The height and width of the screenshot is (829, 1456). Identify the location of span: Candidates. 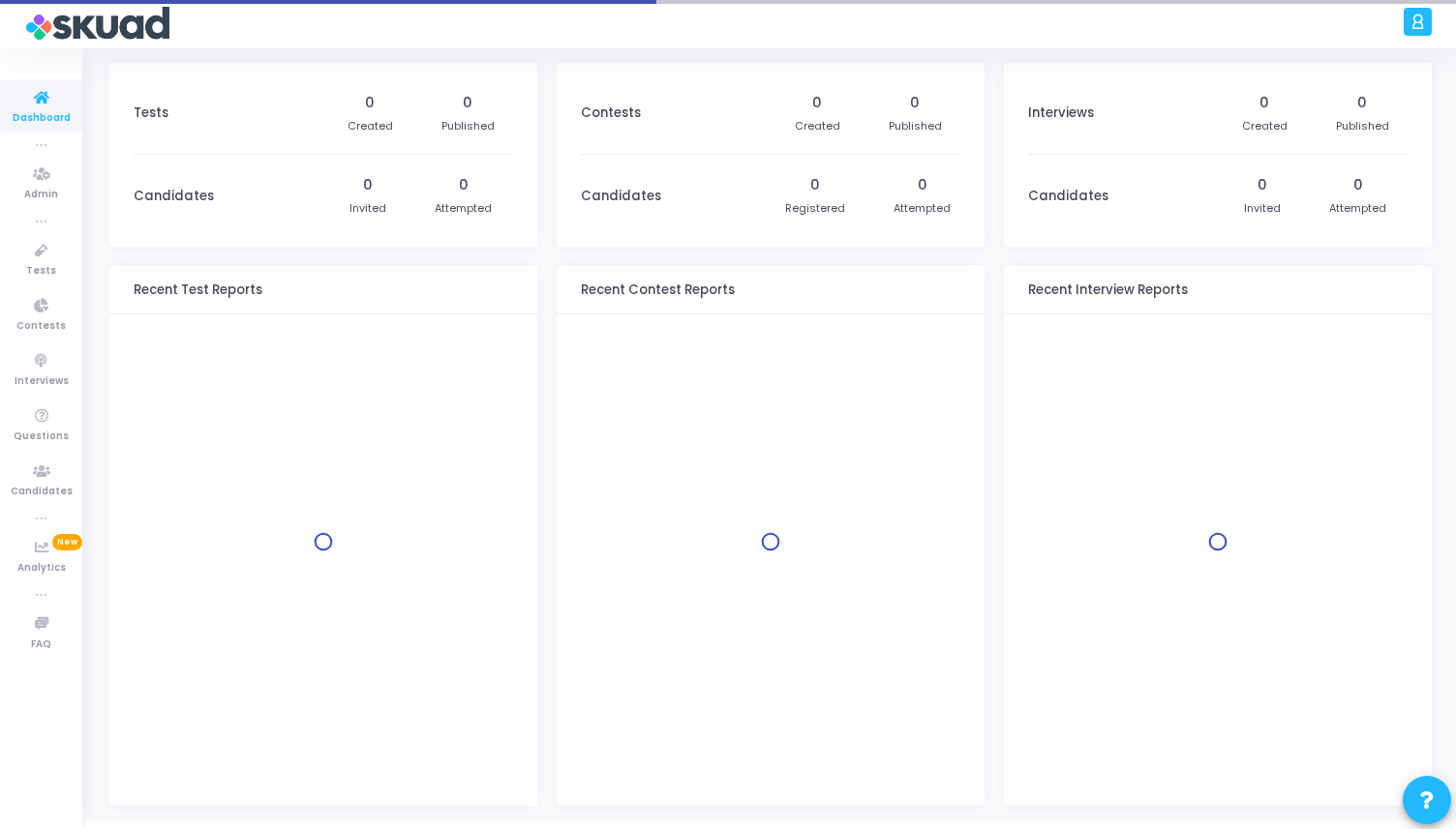
(42, 492).